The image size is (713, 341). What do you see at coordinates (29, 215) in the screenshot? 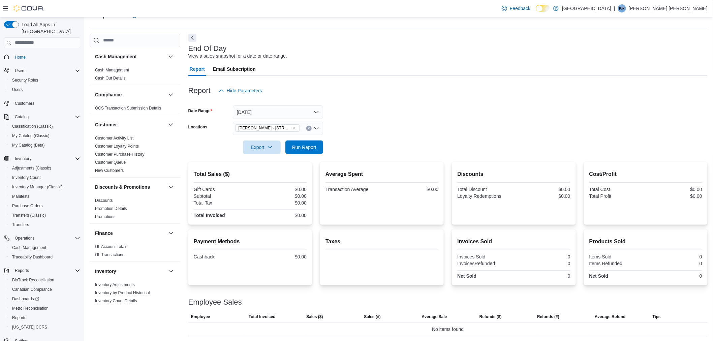
I see `a: Transfers (Classic)` at bounding box center [29, 215].